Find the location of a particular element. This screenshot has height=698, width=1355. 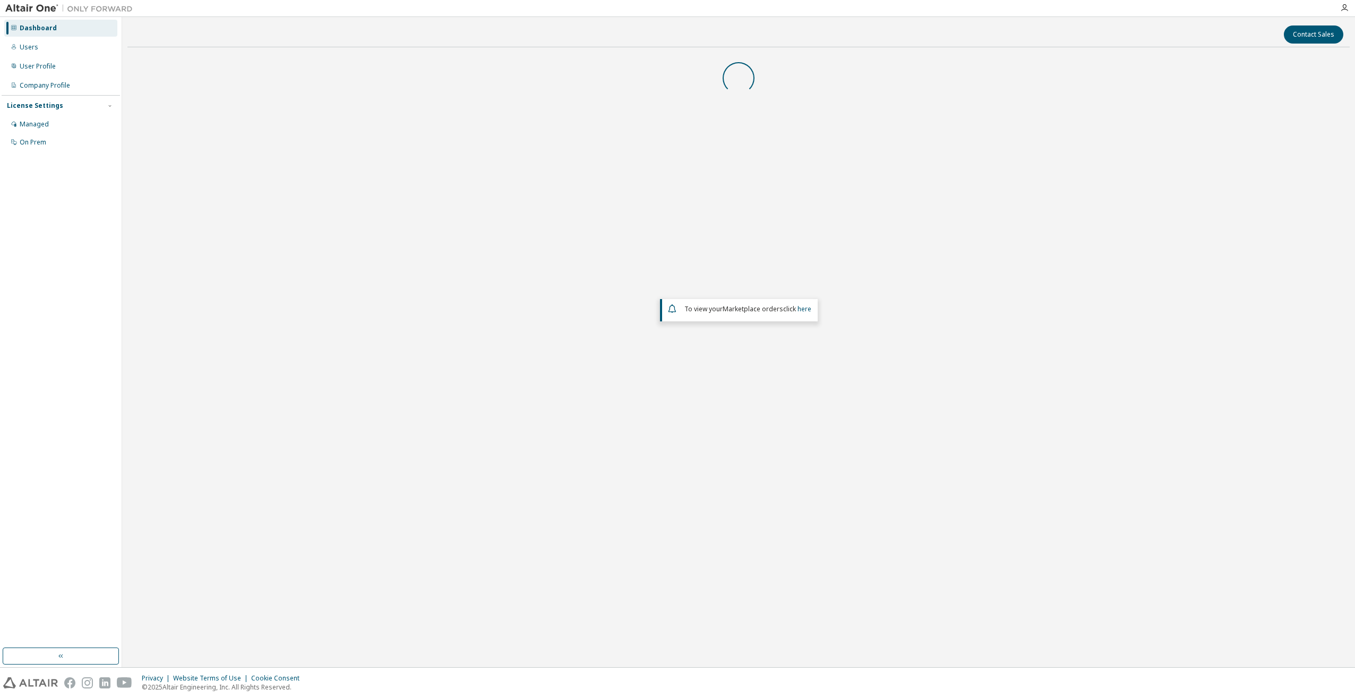

div: On Prem is located at coordinates (33, 142).